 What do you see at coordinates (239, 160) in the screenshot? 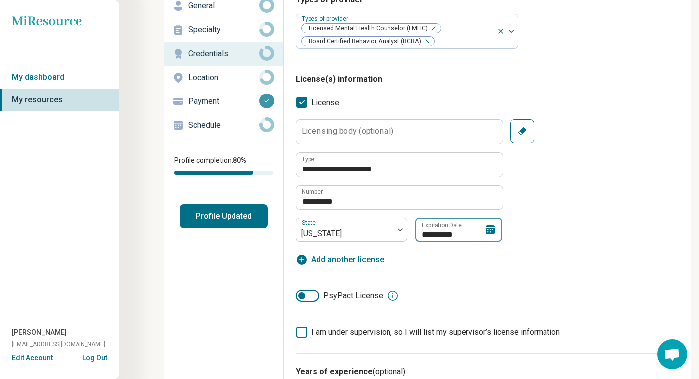
I see `span: 80 %` at bounding box center [239, 160].